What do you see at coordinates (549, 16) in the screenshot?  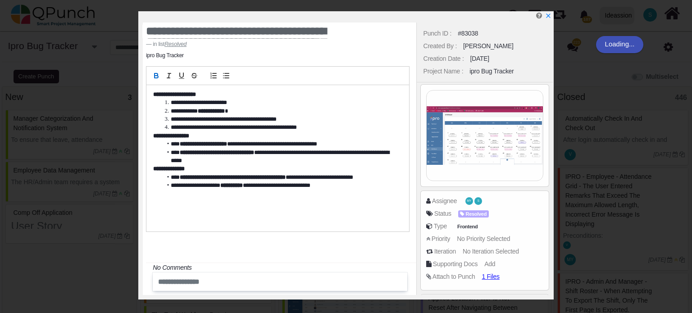 I see `a: x` at bounding box center [549, 16].